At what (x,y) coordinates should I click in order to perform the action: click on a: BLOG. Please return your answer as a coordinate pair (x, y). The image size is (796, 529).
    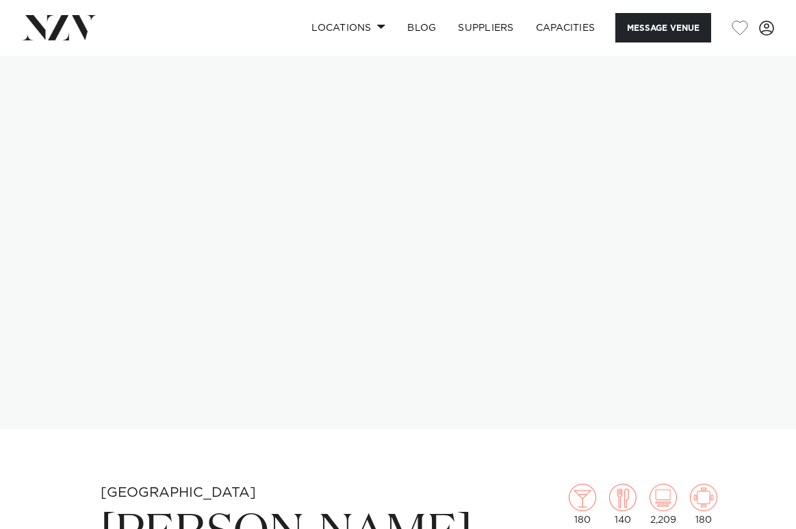
    Looking at the image, I should click on (422, 27).